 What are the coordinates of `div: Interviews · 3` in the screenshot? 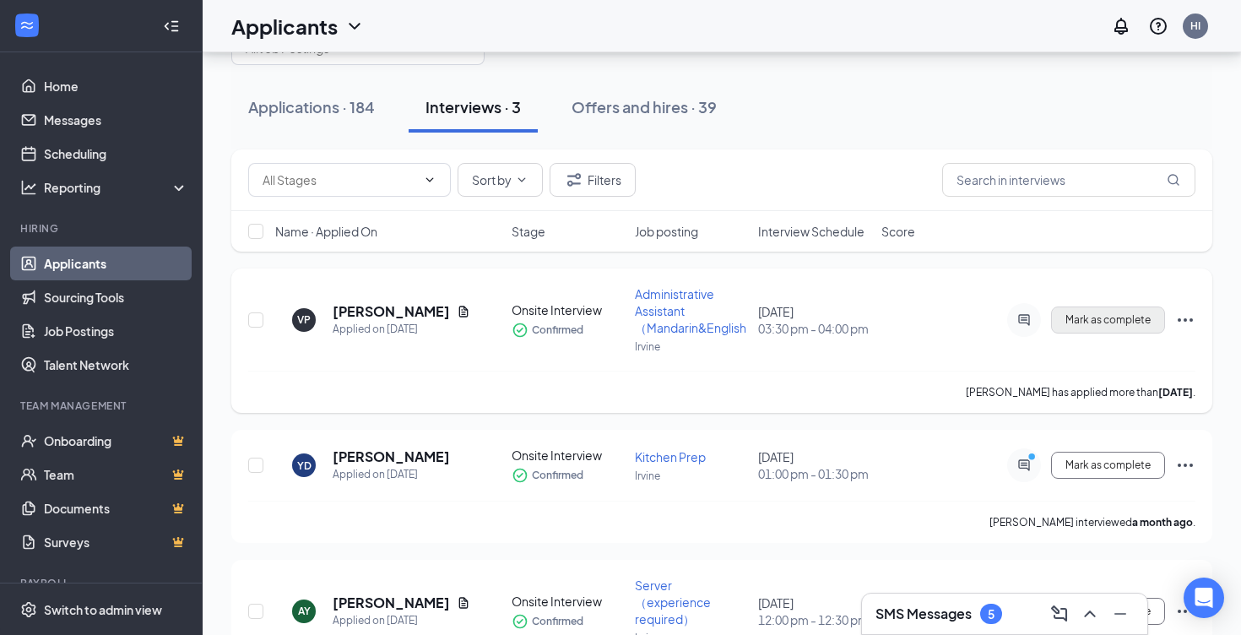 It's located at (473, 106).